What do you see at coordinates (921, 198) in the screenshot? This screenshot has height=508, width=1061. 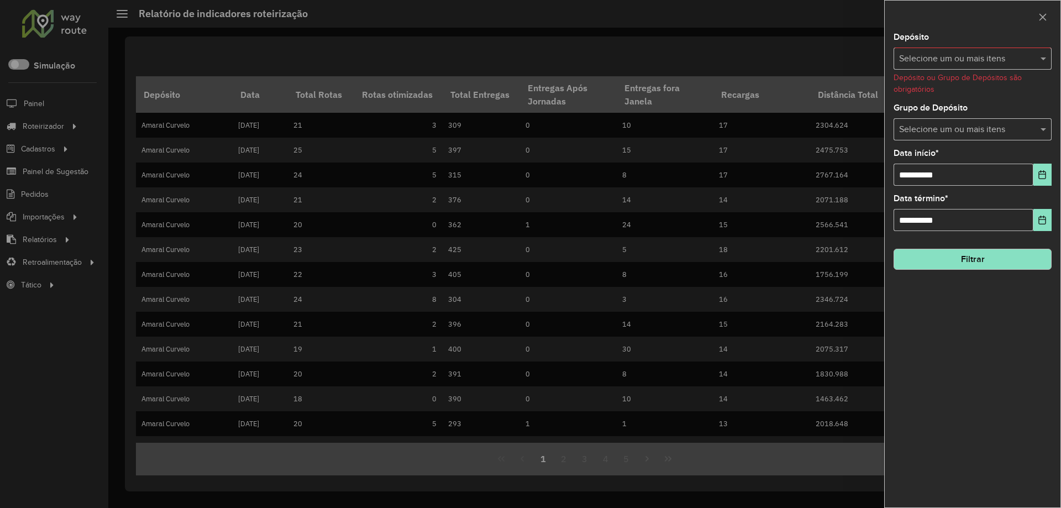 I see `label: Data término` at bounding box center [921, 198].